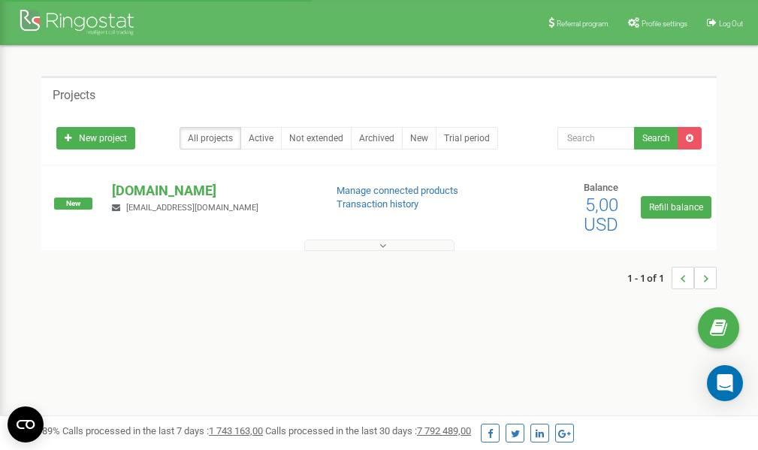 The image size is (758, 450). Describe the element at coordinates (316, 138) in the screenshot. I see `a: Not extended` at that location.